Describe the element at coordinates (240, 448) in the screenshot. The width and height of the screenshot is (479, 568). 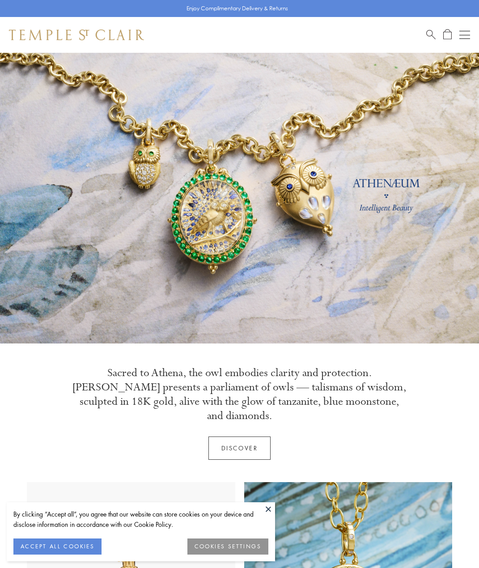
I see `a: Discover` at that location.